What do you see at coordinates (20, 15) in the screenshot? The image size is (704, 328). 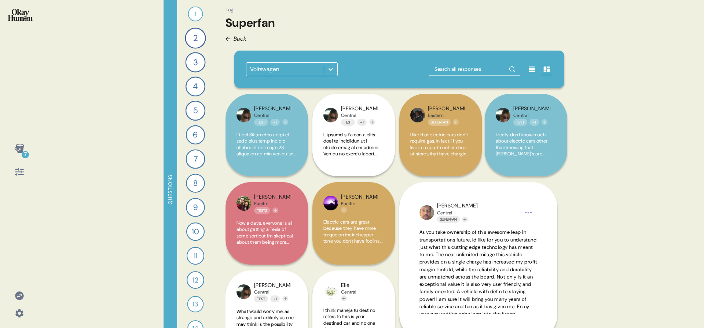 I see `img: okayhuman.3b1b6348.png` at bounding box center [20, 15].